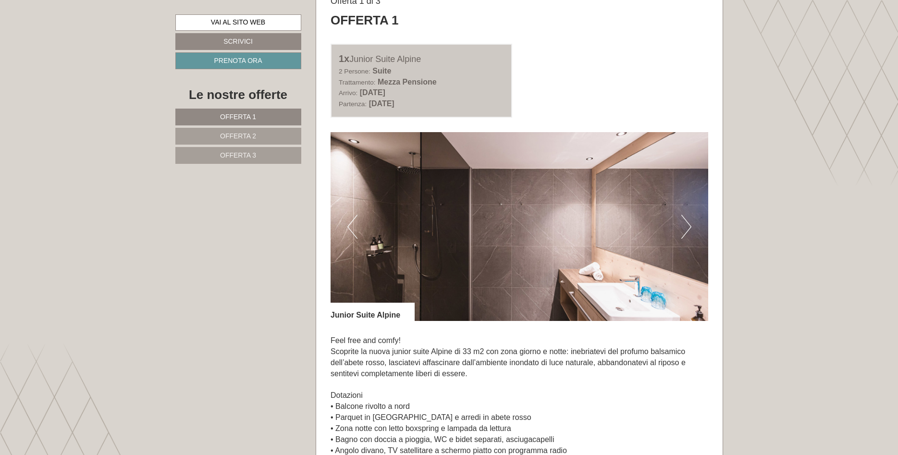 This screenshot has height=455, width=898. What do you see at coordinates (382, 71) in the screenshot?
I see `b: Suite` at bounding box center [382, 71].